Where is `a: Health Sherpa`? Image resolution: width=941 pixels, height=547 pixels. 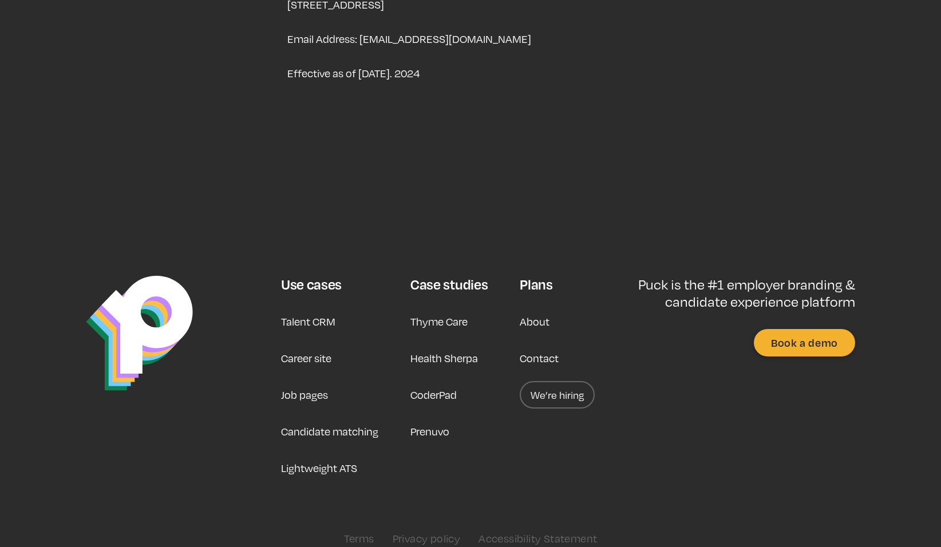
a: Health Sherpa is located at coordinates (444, 358).